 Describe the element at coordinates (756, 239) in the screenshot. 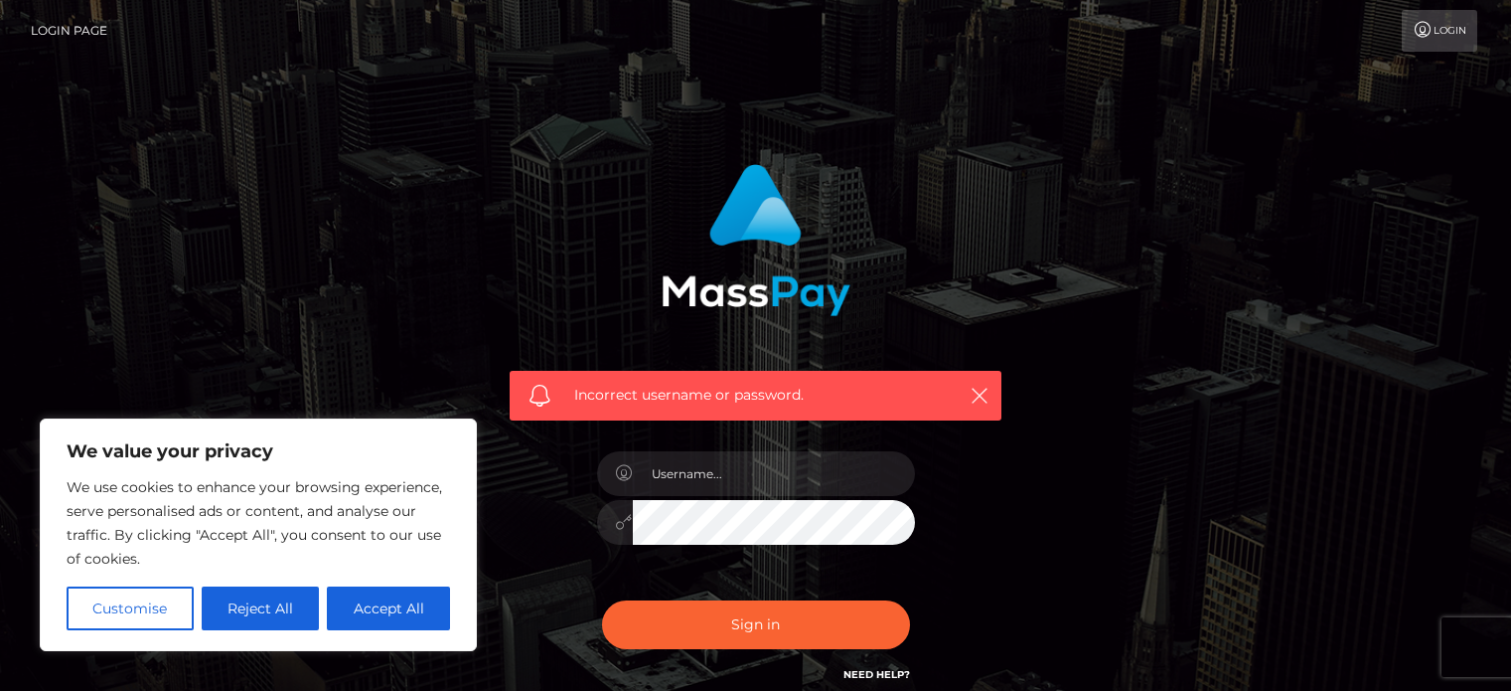

I see `img: MassPay Login` at that location.